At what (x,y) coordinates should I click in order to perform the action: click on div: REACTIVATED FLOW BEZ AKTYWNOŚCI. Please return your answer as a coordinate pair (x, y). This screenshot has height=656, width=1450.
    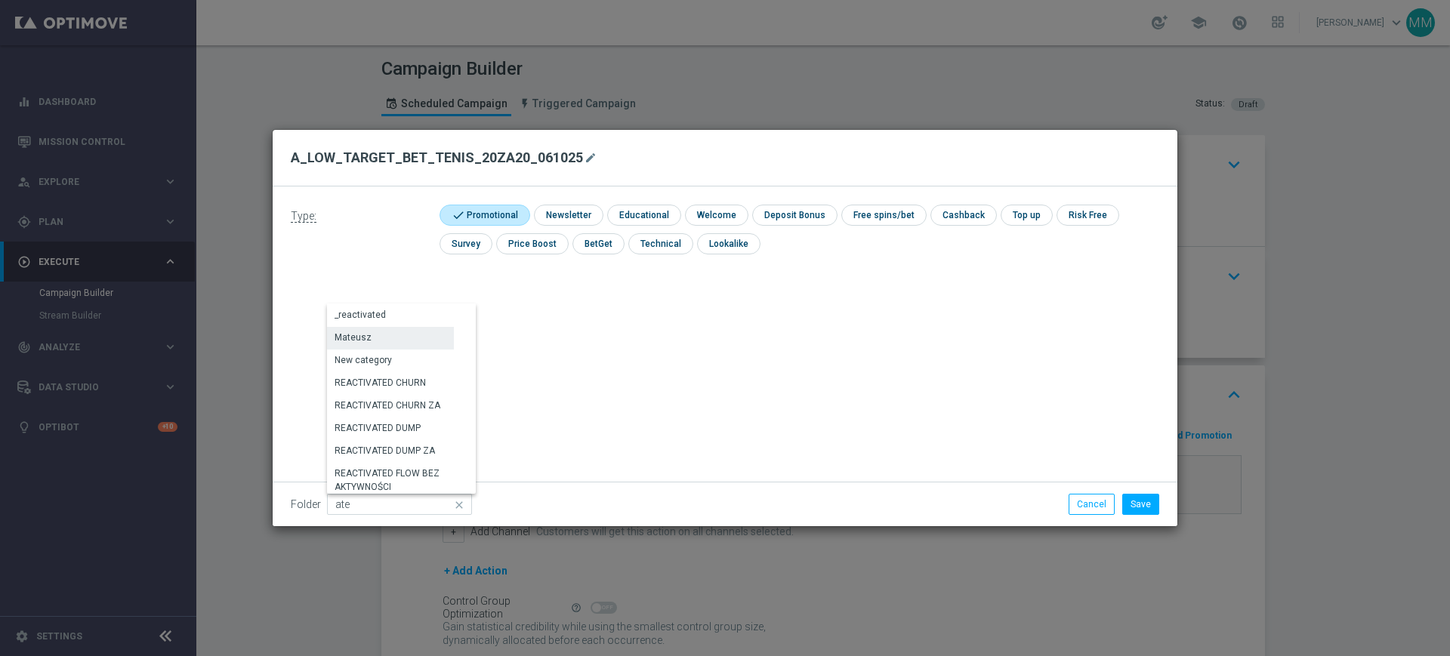
    Looking at the image, I should click on (391, 480).